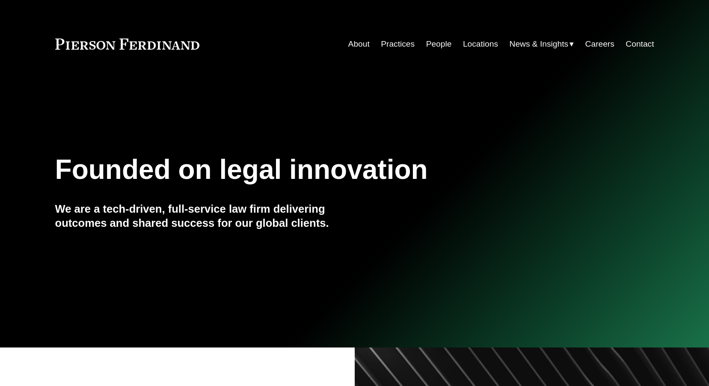  Describe the element at coordinates (480, 44) in the screenshot. I see `a: Locations` at that location.